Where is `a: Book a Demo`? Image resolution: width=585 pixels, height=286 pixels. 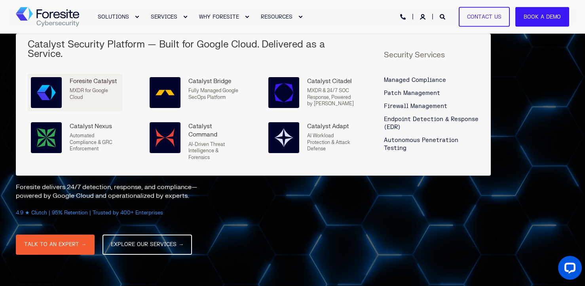
a: Book a Demo is located at coordinates (543, 17).